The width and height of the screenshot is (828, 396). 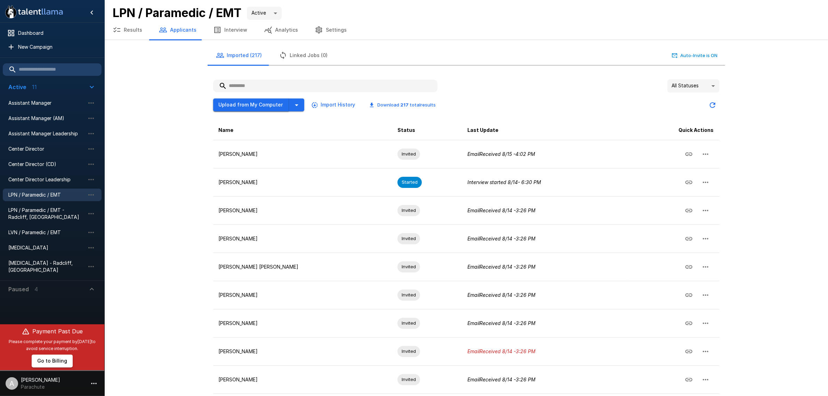 I want to click on i: Interview started 8/14 - 6:30 PM, so click(x=504, y=182).